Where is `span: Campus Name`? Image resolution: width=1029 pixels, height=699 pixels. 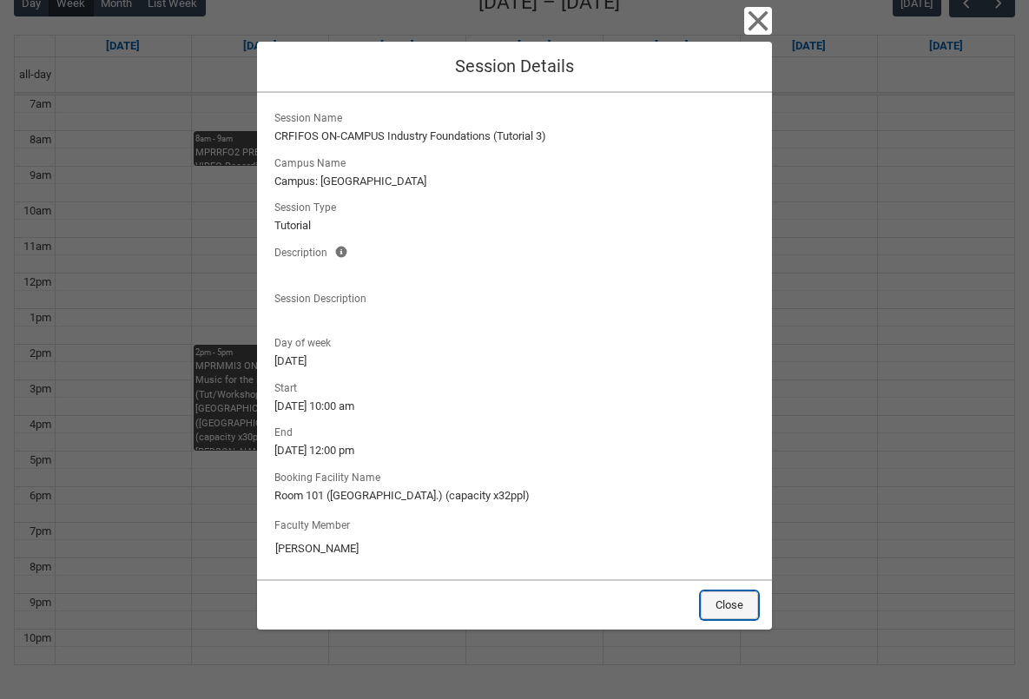 span: Campus Name is located at coordinates (313, 162).